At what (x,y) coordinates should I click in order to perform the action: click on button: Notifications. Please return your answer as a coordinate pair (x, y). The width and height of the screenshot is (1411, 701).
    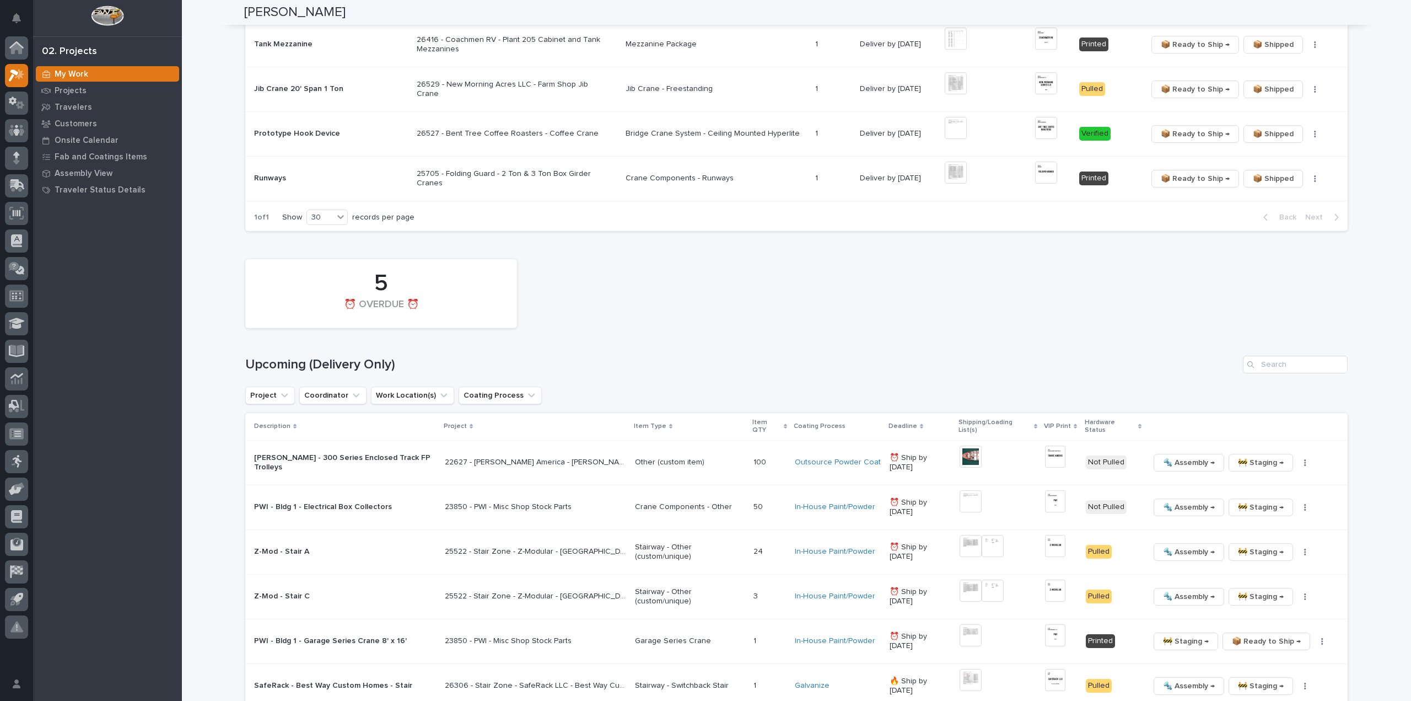
    Looking at the image, I should click on (17, 18).